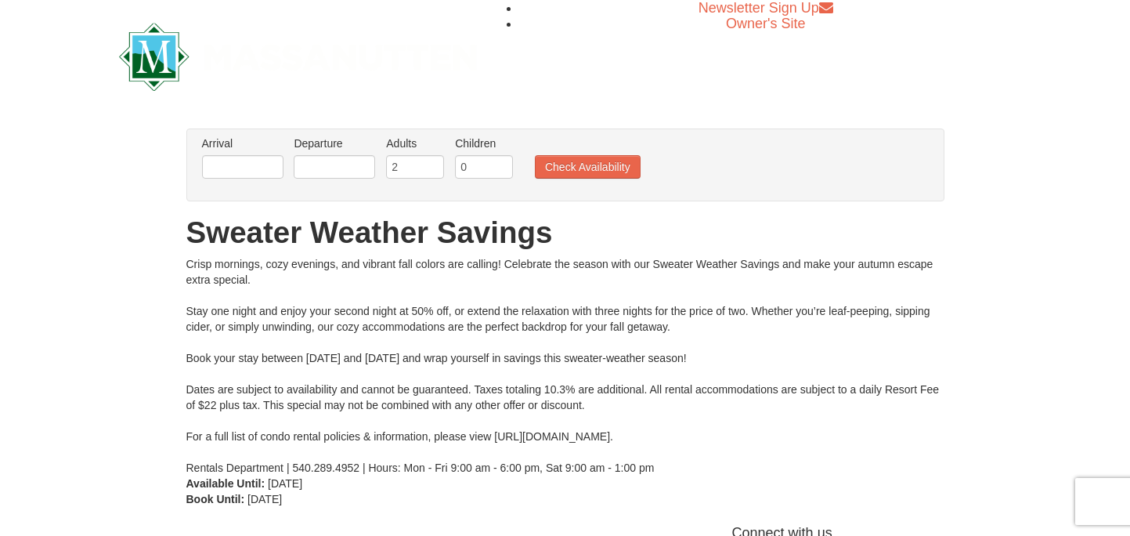  Describe the element at coordinates (298, 56) in the screenshot. I see `img: Massanutten Resort Logo` at that location.